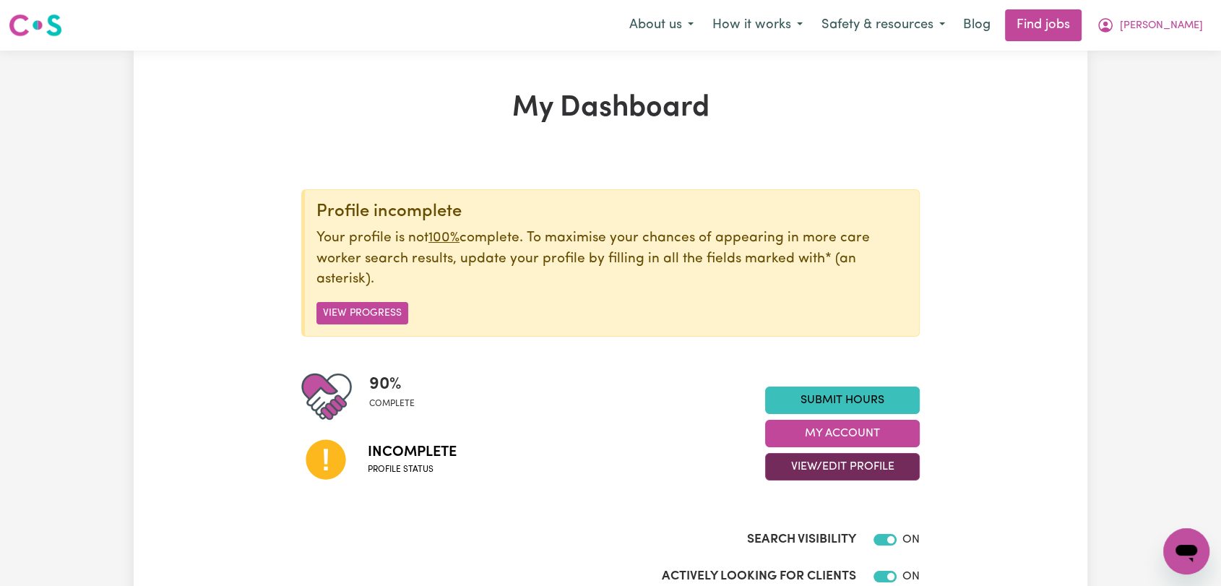 This screenshot has height=586, width=1221. What do you see at coordinates (362, 313) in the screenshot?
I see `button: View Progress` at bounding box center [362, 313].